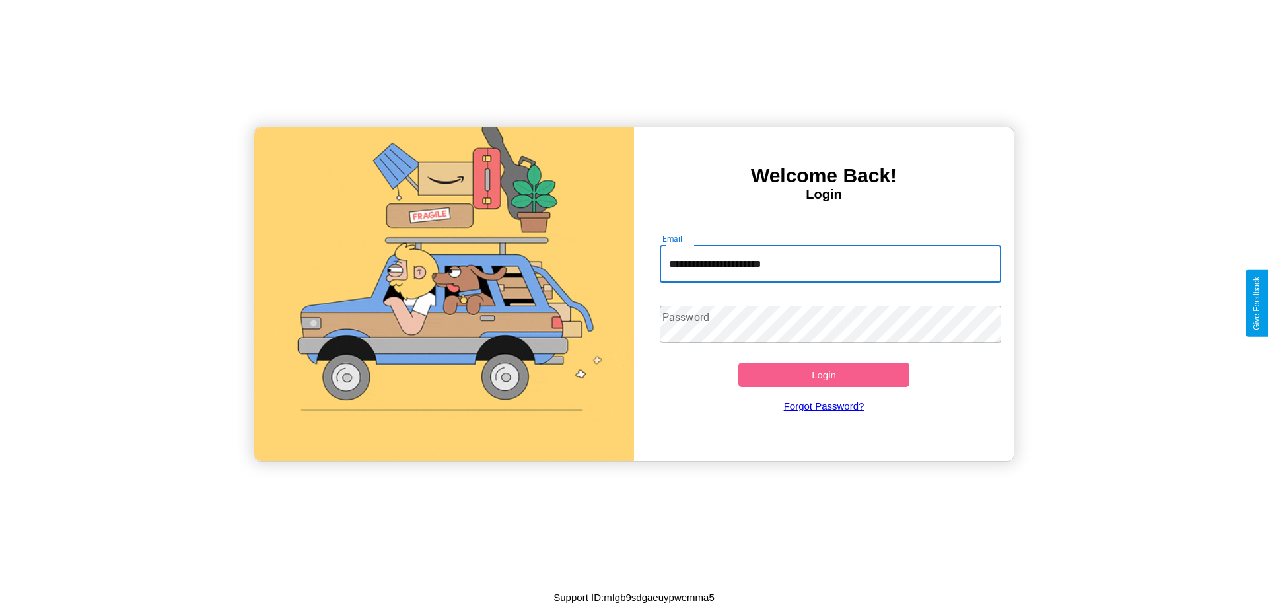  I want to click on label: Email, so click(672, 238).